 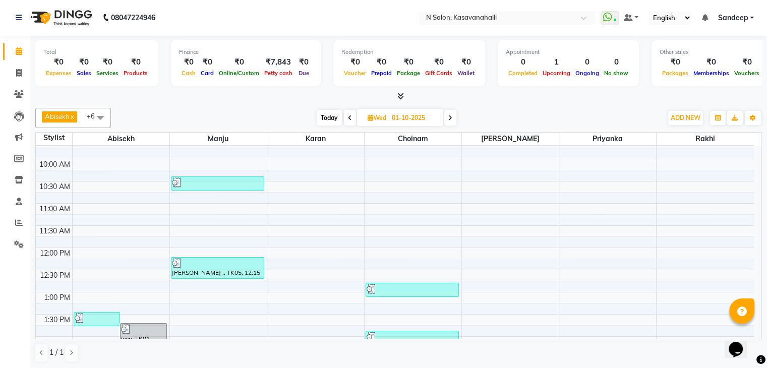 What do you see at coordinates (439, 73) in the screenshot?
I see `span: Gift Cards` at bounding box center [439, 73].